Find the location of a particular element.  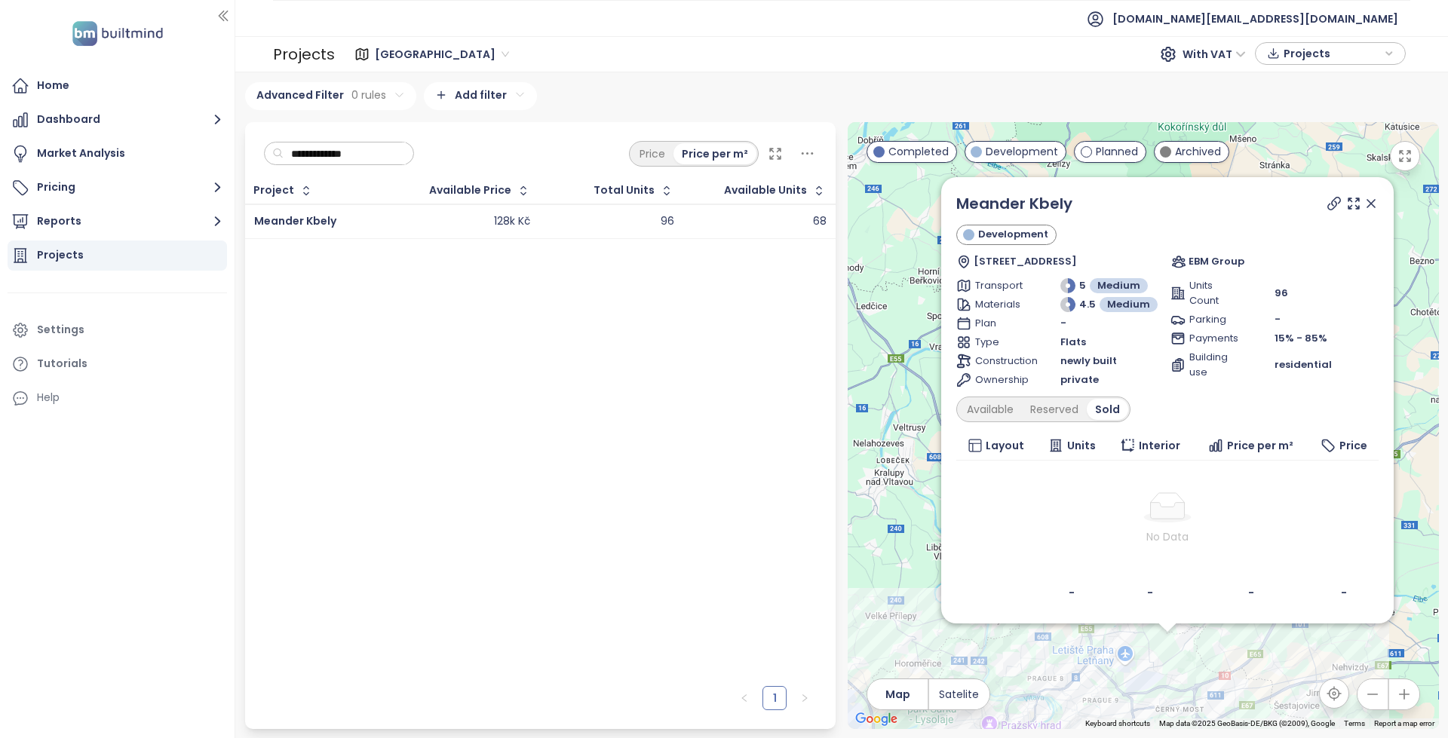

button: Dashboard is located at coordinates (117, 120).